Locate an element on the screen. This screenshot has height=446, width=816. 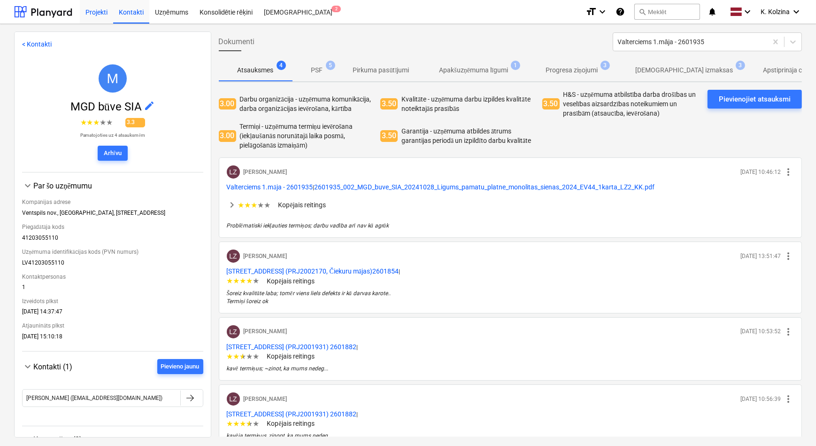
span: MGD būve SIA is located at coordinates (107, 107).